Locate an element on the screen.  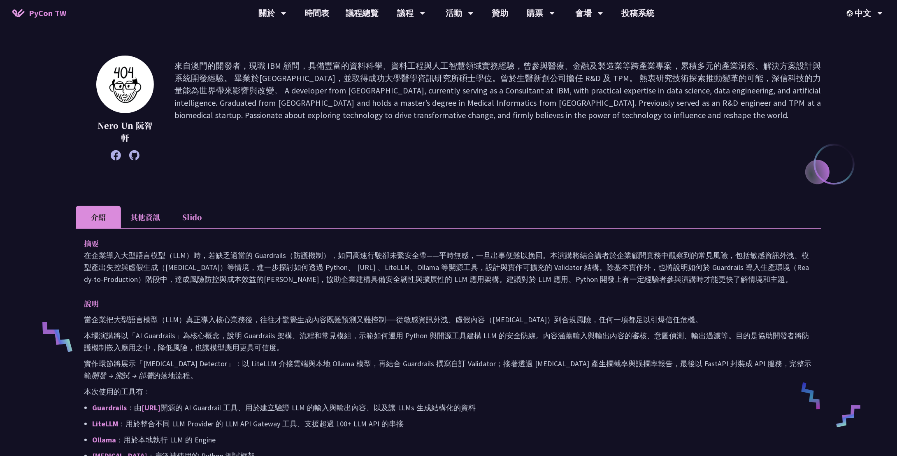
p: Nero Un 阮智軒 is located at coordinates (125, 132).